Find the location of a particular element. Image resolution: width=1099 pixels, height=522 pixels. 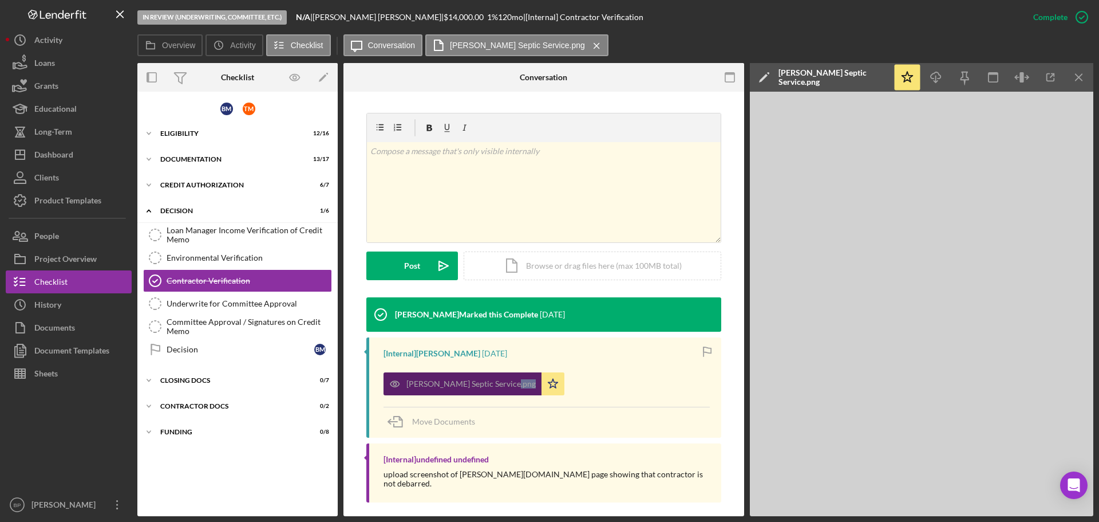

div: Educational is located at coordinates (56, 110).